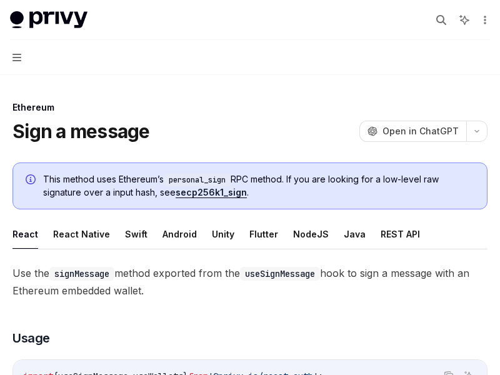  Describe the element at coordinates (49, 20) in the screenshot. I see `img: light logo` at that location.